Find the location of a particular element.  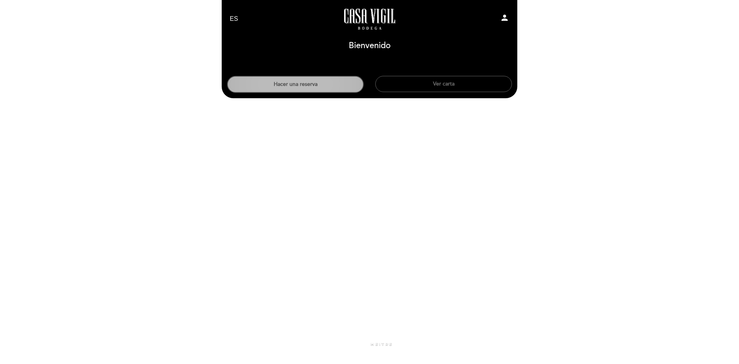

a: powered by is located at coordinates (369, 344).